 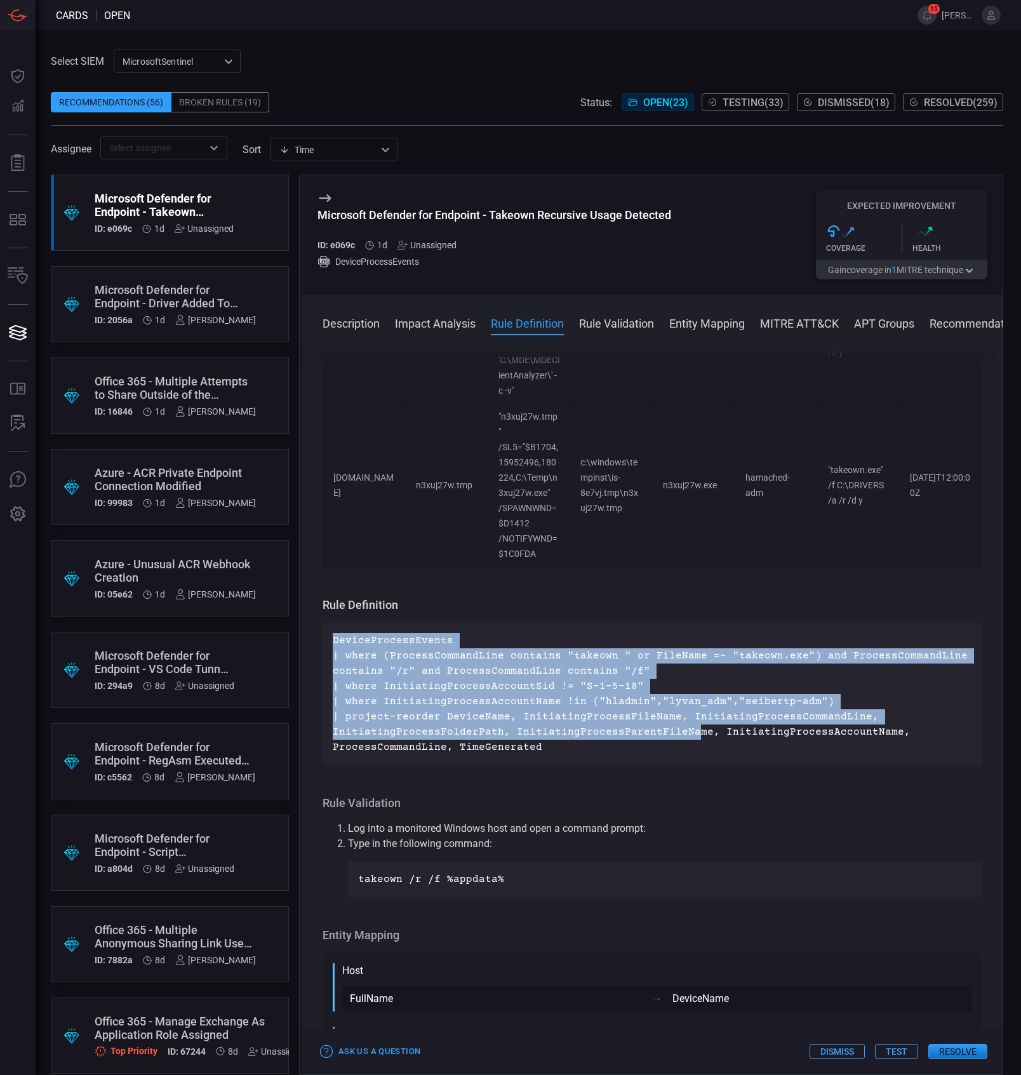 What do you see at coordinates (745, 102) in the screenshot?
I see `button: Testing(33)` at bounding box center [745, 102].